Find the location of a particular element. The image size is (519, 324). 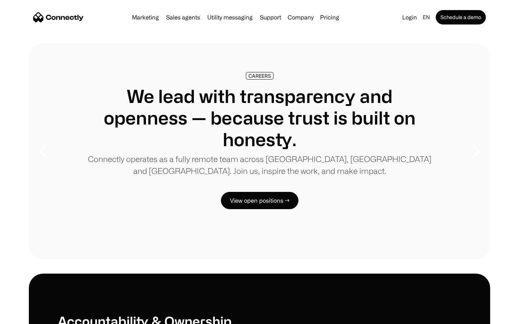

h1: We lead with transparency and openness — because trust is built on honesty. is located at coordinates (259, 118).